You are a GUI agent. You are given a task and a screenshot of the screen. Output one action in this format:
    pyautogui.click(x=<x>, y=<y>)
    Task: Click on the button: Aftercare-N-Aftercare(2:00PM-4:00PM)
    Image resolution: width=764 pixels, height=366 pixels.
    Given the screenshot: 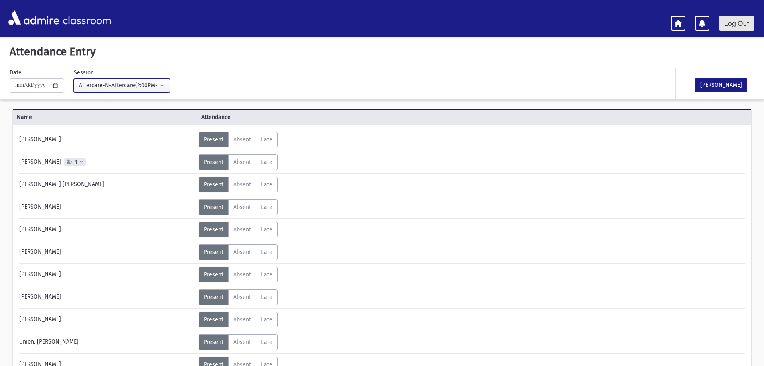 What is the action you would take?
    pyautogui.click(x=122, y=85)
    